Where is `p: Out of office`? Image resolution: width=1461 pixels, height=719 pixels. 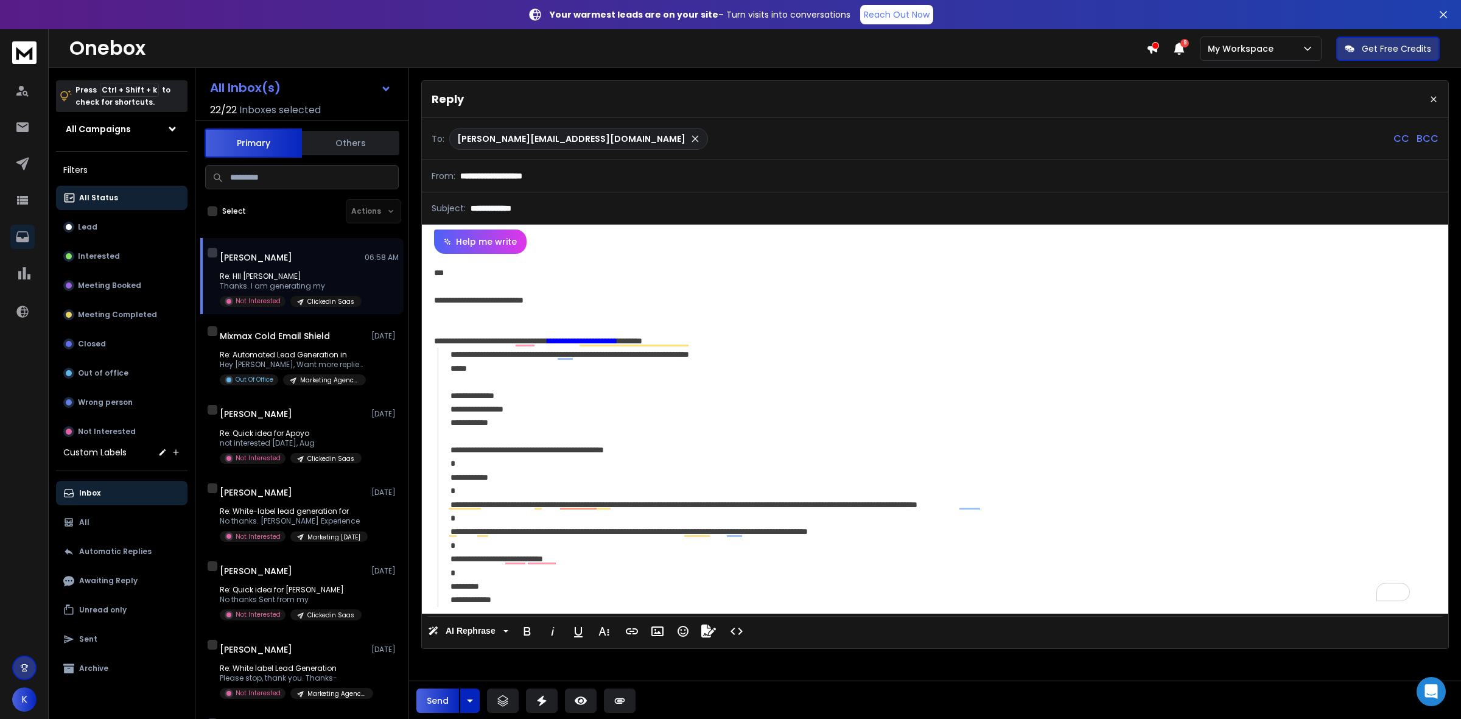 p: Out of office is located at coordinates (103, 373).